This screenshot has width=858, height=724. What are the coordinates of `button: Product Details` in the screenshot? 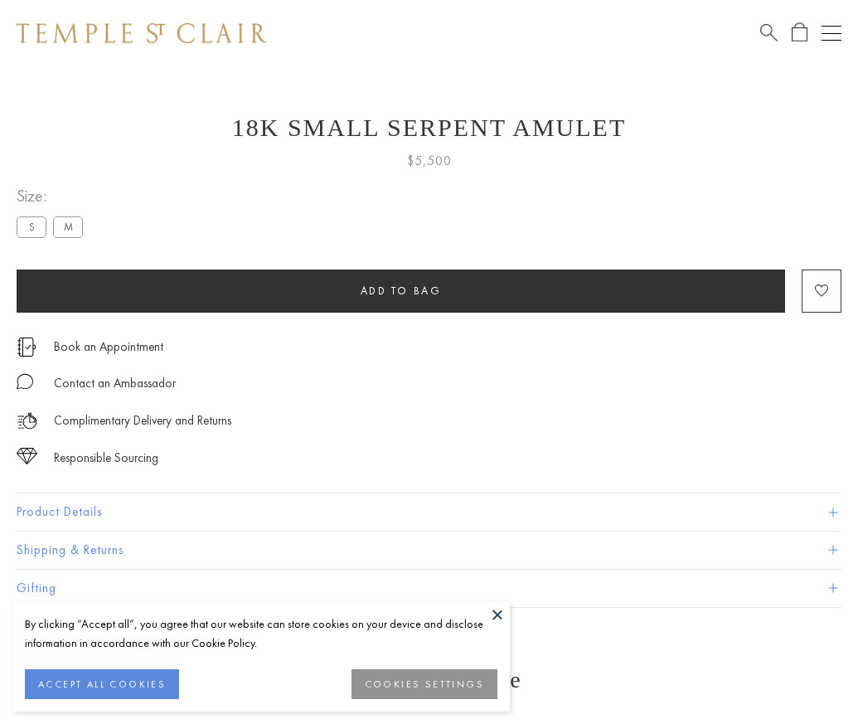 It's located at (429, 512).